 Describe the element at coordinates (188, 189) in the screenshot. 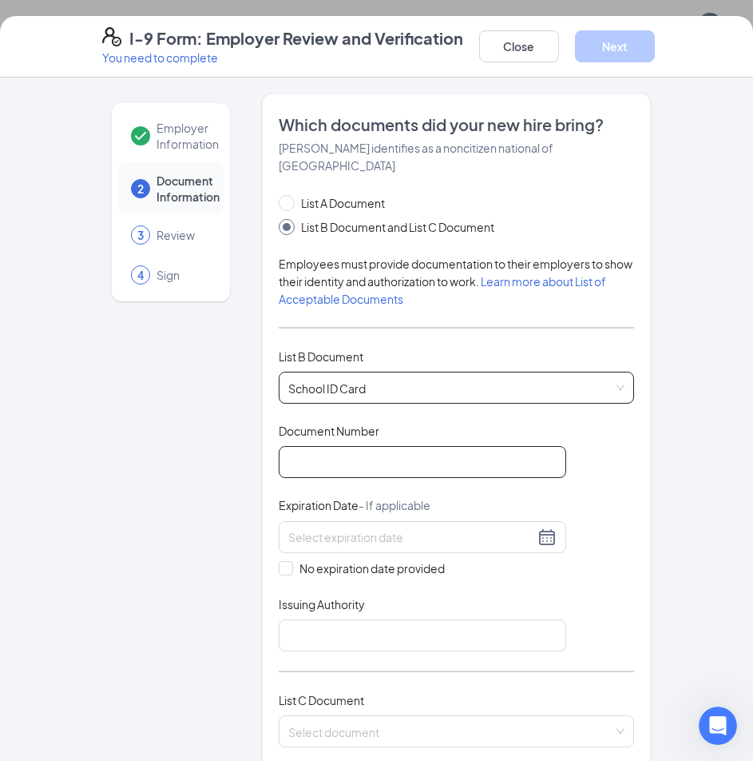

I see `span: Document Information` at that location.